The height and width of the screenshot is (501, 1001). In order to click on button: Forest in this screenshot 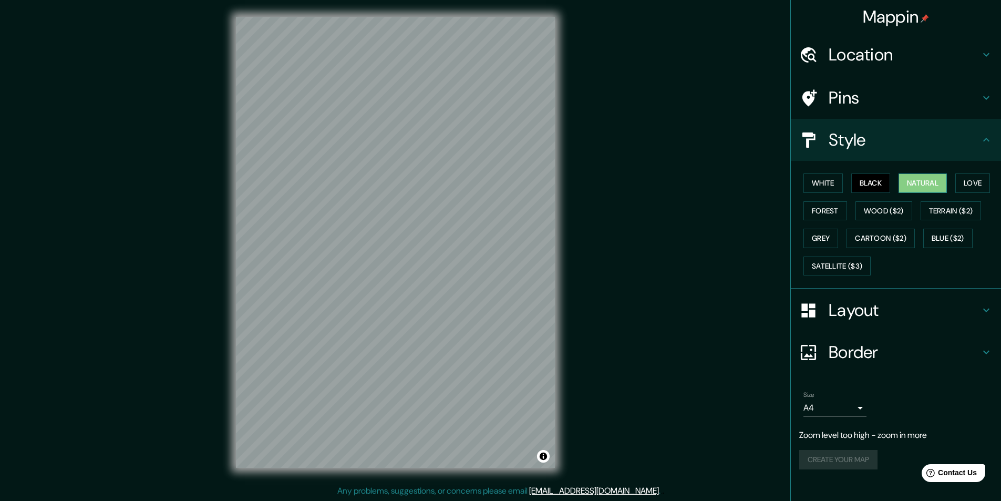, I will do `click(825, 211)`.